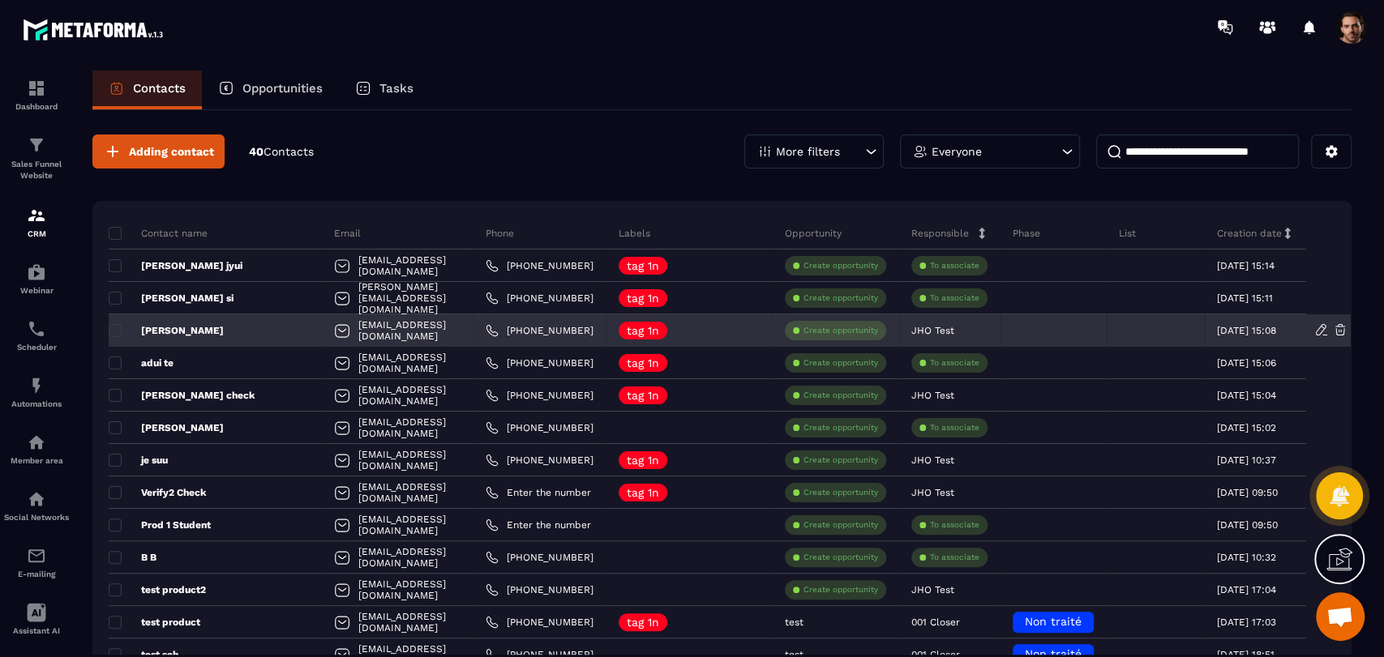 This screenshot has width=1384, height=657. Describe the element at coordinates (384, 90) in the screenshot. I see `a: Tasks` at that location.